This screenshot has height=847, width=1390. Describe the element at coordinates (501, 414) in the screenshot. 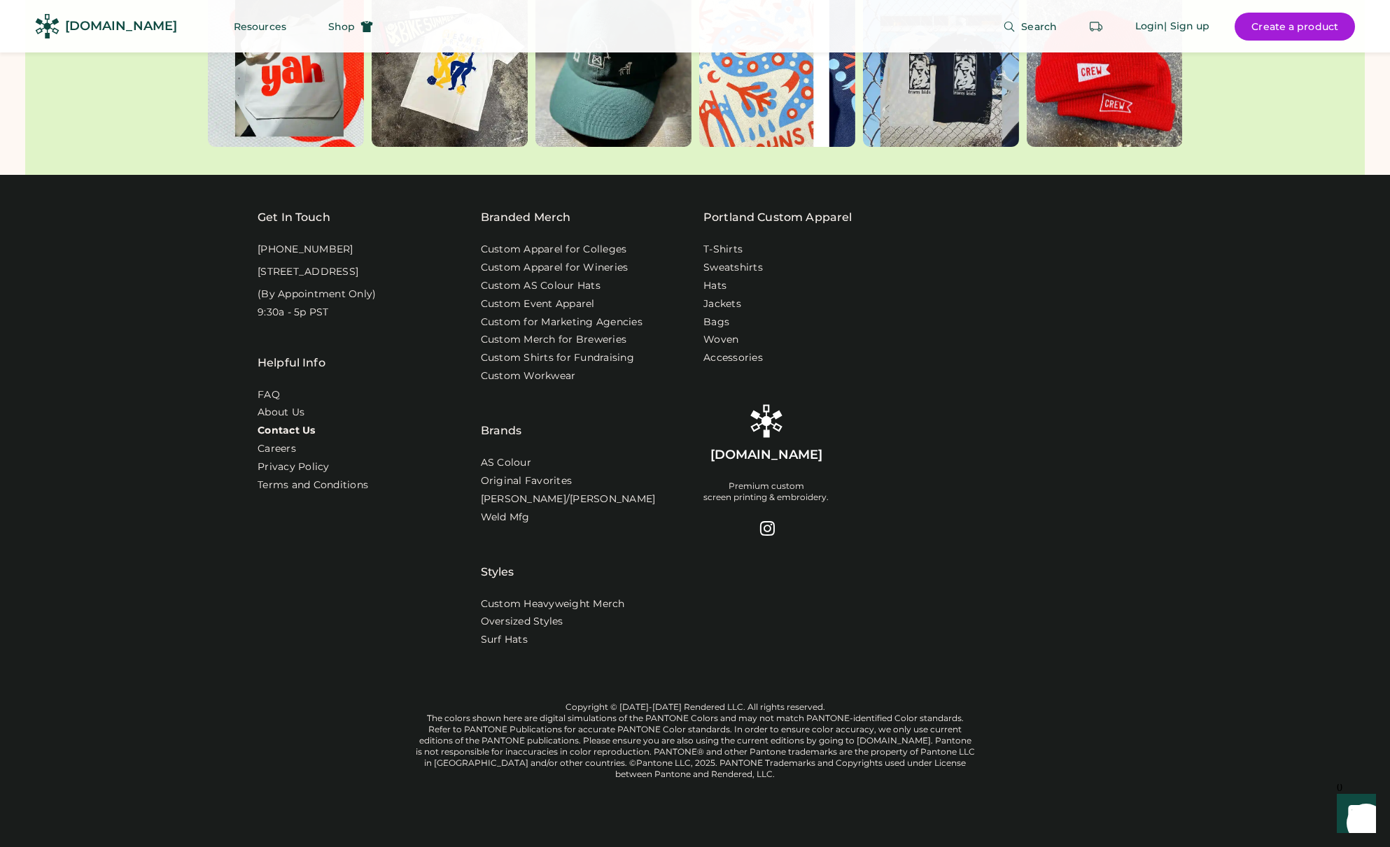

I see `div: Brands` at that location.